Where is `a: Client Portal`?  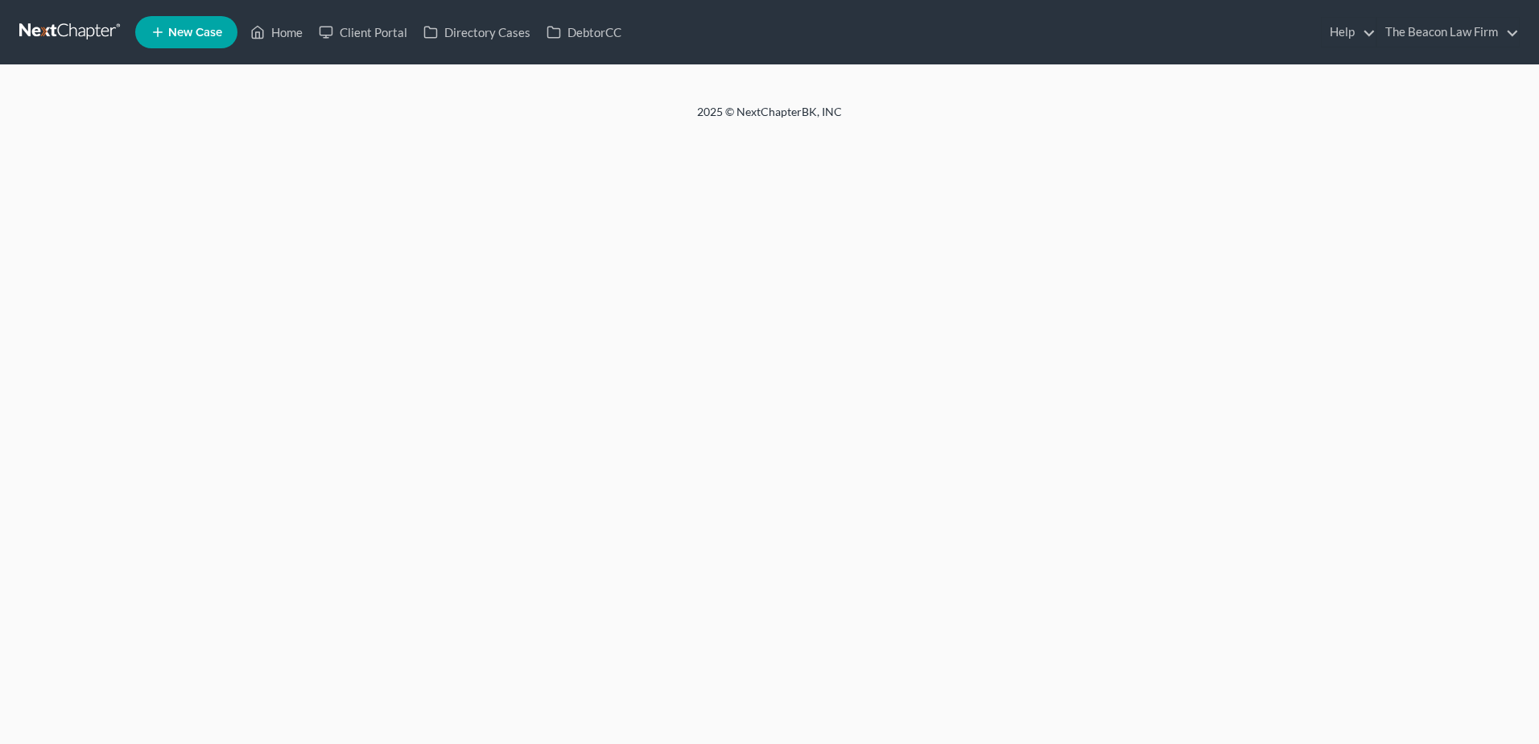
a: Client Portal is located at coordinates (363, 32).